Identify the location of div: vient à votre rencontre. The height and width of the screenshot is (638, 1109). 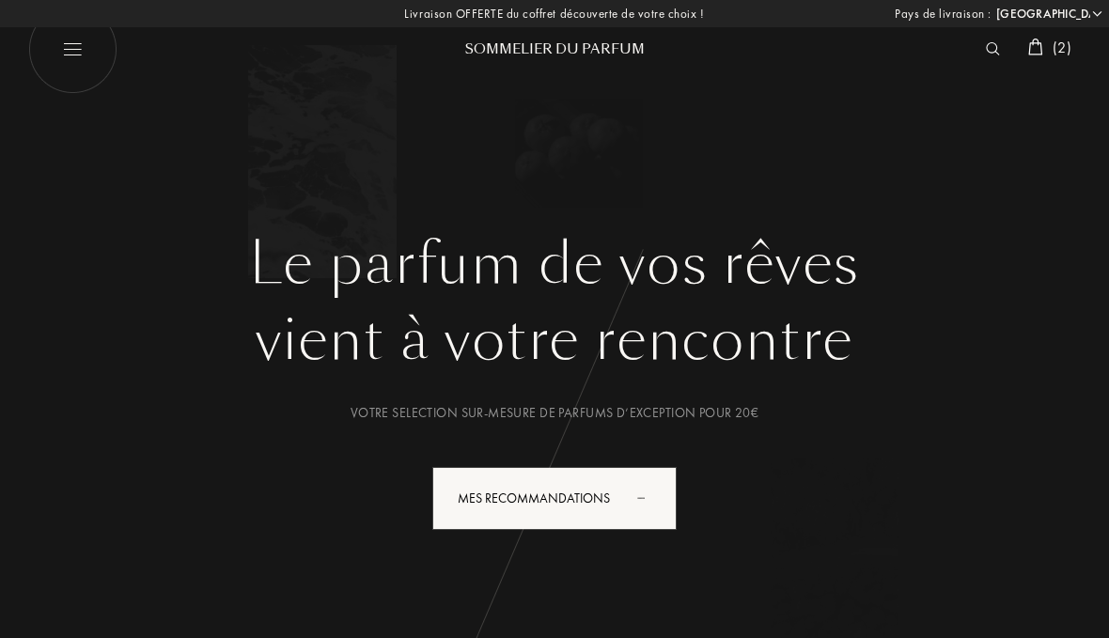
(555, 340).